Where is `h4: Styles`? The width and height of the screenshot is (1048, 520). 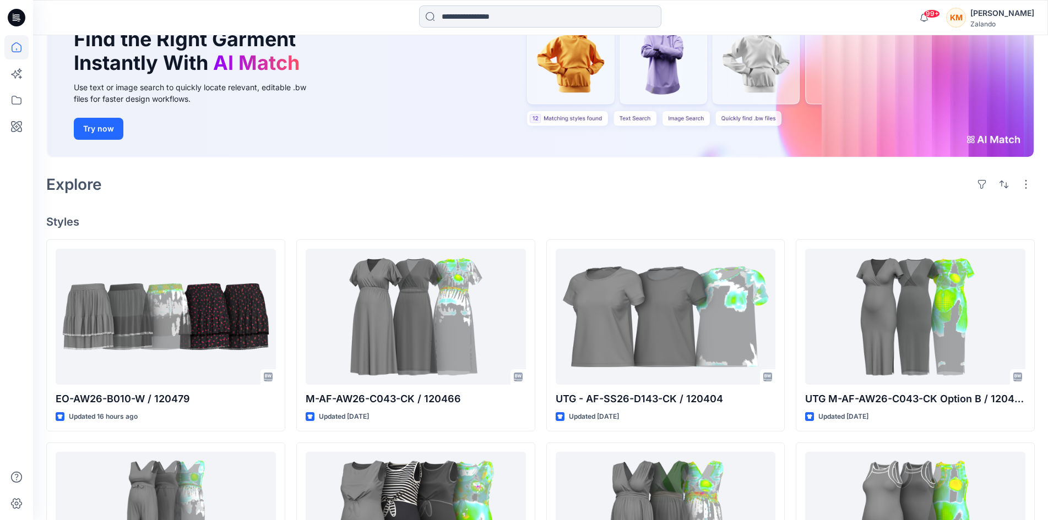
h4: Styles is located at coordinates (540, 222).